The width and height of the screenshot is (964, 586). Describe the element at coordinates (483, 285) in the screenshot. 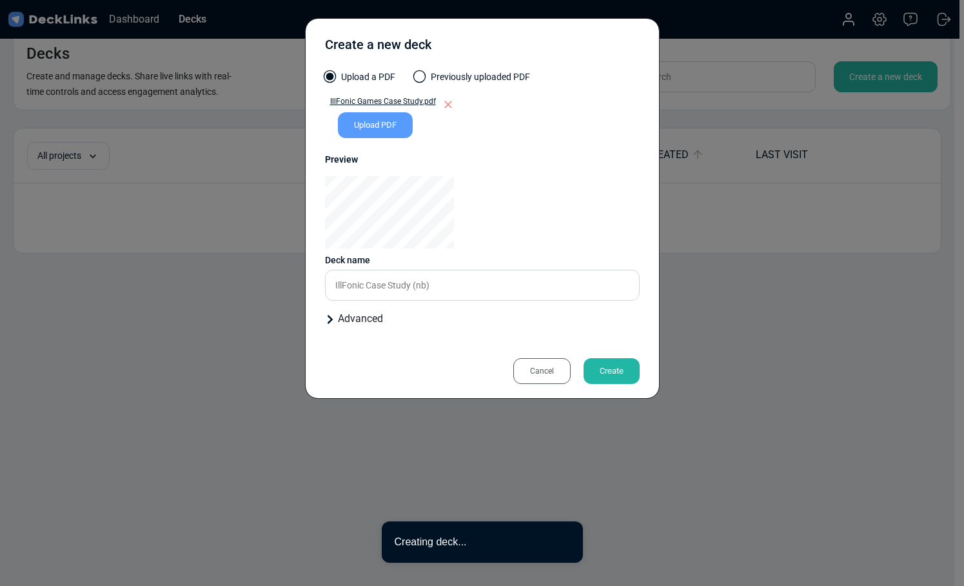

I see `input: Enter a name` at that location.